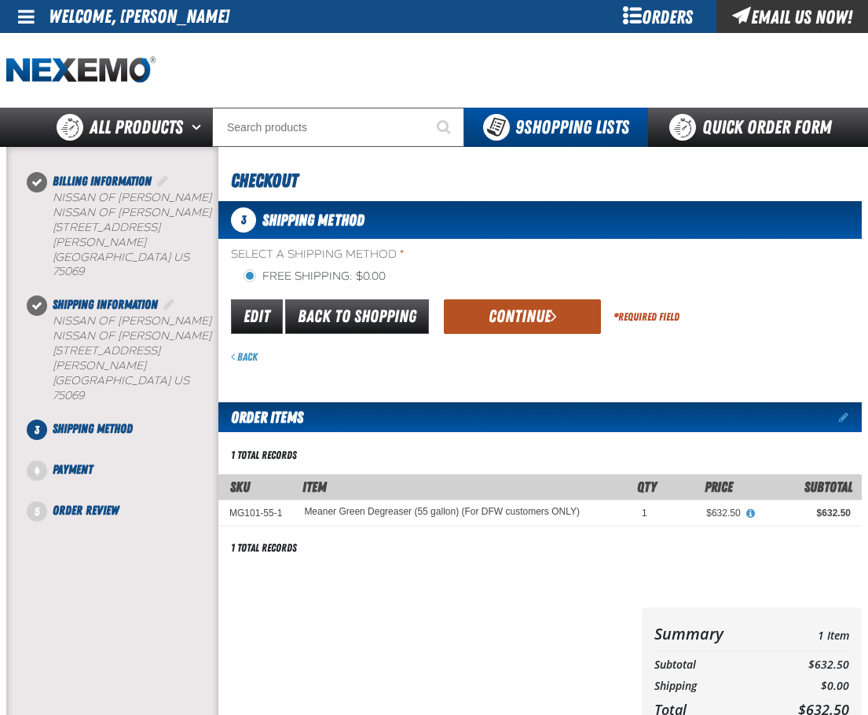 This screenshot has width=868, height=715. Describe the element at coordinates (81, 70) in the screenshot. I see `img: Nexemo logo` at that location.